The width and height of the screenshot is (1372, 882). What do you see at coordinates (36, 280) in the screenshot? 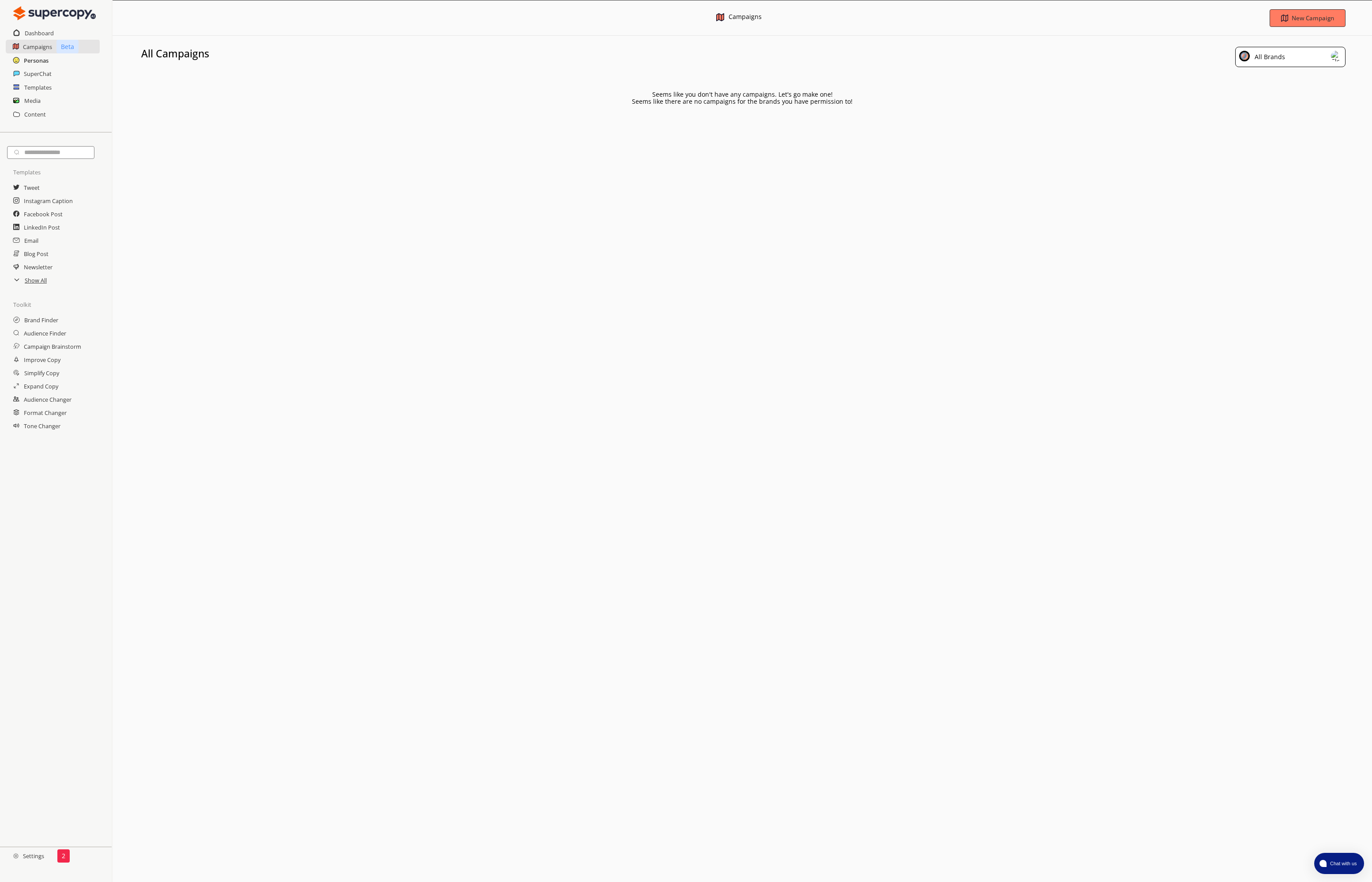
I see `a: Show All` at bounding box center [36, 280].